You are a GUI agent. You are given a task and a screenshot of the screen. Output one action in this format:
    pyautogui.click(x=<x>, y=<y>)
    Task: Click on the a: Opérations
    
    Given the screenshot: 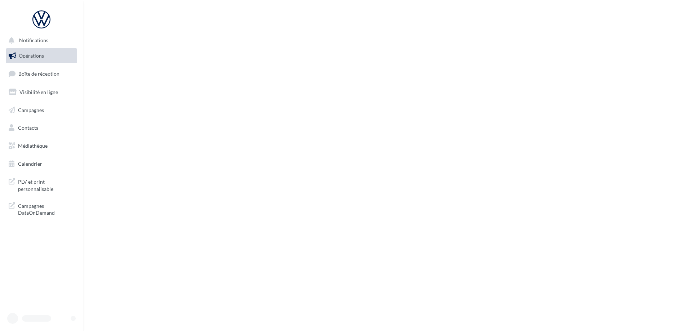 What is the action you would take?
    pyautogui.click(x=41, y=56)
    